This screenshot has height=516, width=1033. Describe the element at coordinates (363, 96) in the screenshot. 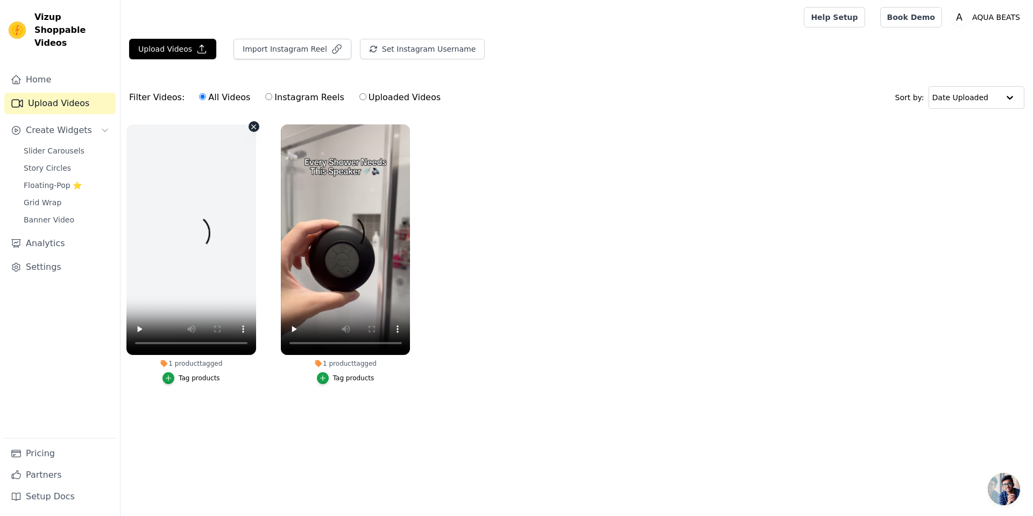

I see `input: Uploaded Videos` at that location.